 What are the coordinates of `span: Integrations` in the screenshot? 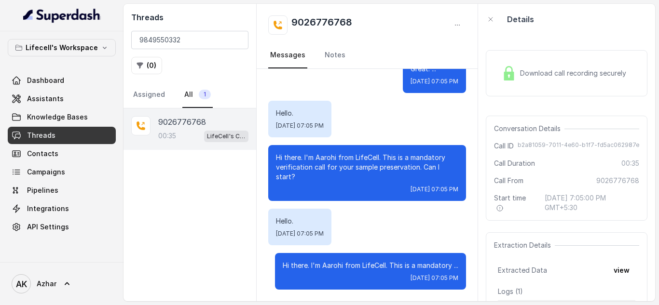 It's located at (48, 209).